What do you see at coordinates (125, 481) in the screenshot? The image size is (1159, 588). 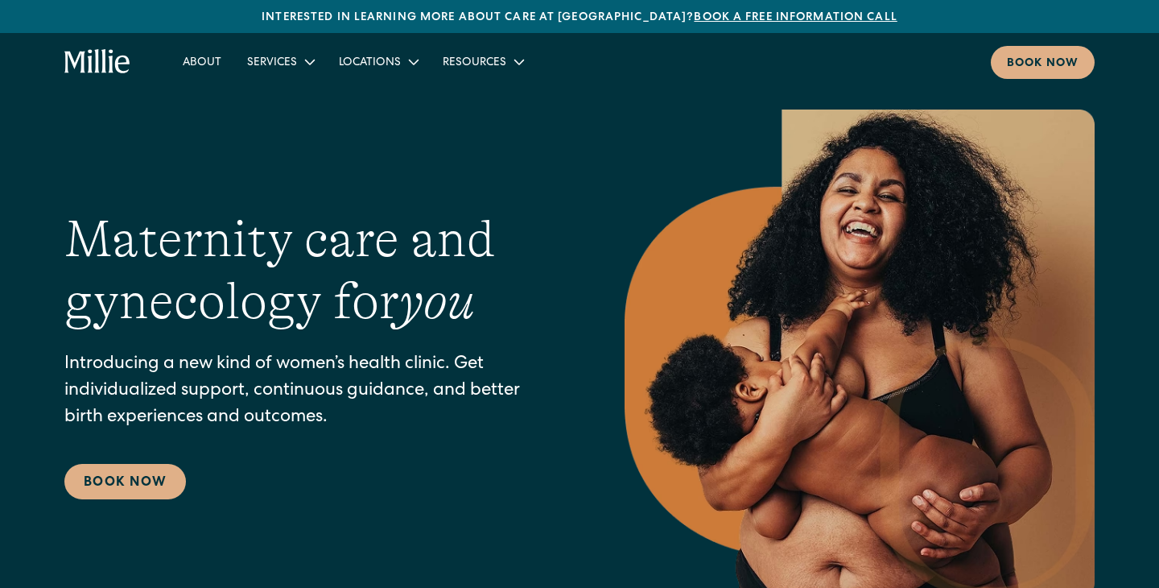 I see `a: Book Now` at bounding box center [125, 481].